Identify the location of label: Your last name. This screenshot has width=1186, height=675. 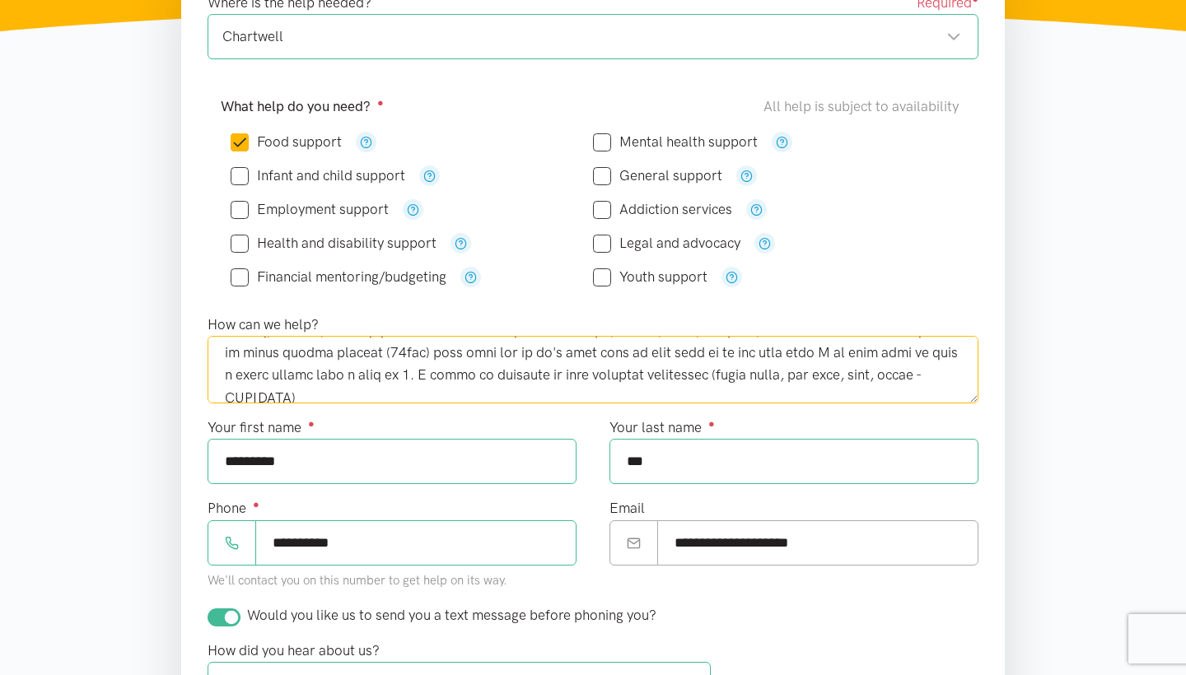
(662, 427).